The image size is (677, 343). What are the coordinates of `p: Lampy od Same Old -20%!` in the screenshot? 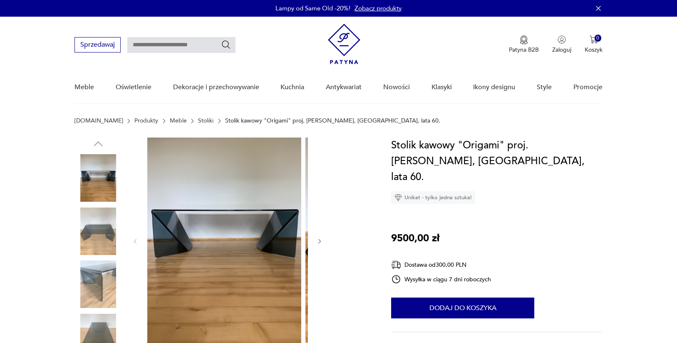 It's located at (313, 8).